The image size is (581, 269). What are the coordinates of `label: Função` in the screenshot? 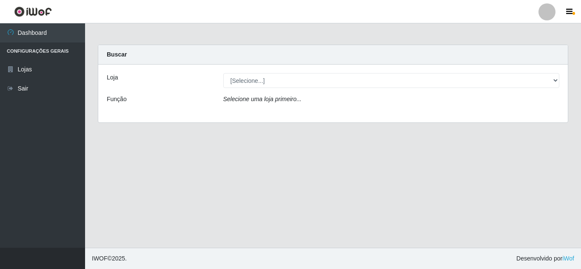 It's located at (116, 99).